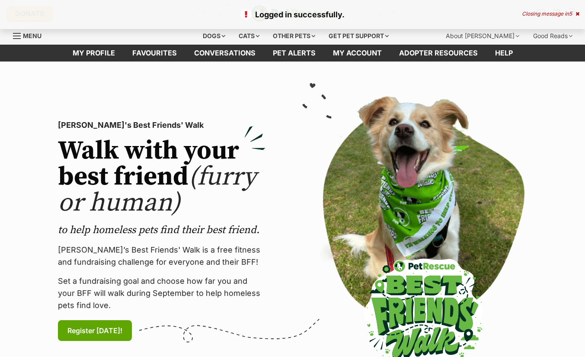 This screenshot has width=585, height=357. Describe the element at coordinates (225, 53) in the screenshot. I see `a: conversations` at that location.